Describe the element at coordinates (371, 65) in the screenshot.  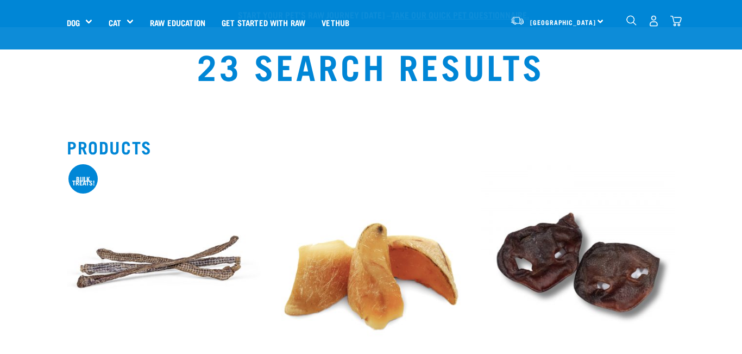
I see `h1: 23 Search Results` at that location.